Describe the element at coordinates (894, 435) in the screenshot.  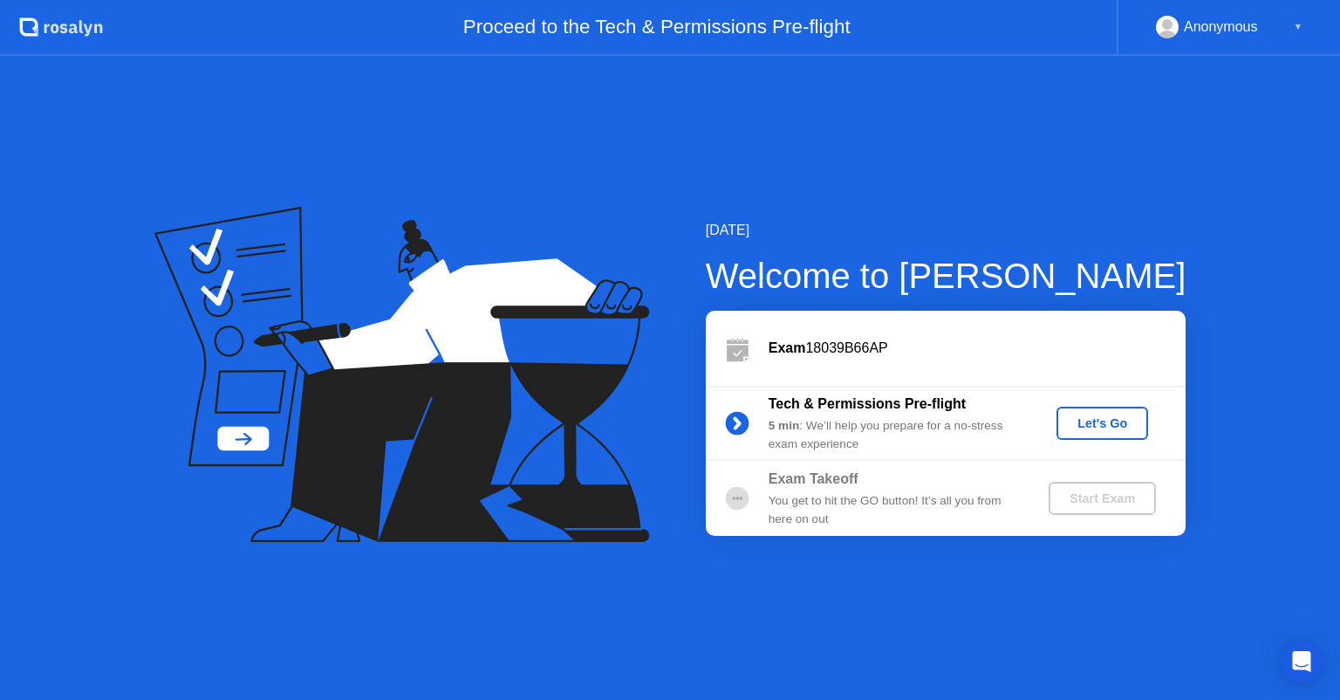
I see `div: : We’ll help you prepare for a no-stress exam experience` at that location.